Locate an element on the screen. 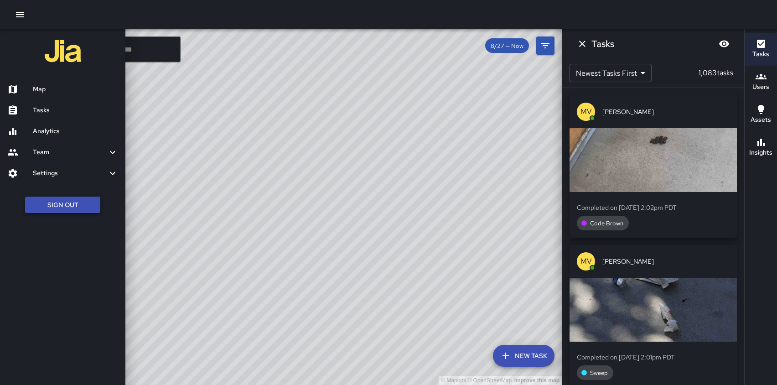 This screenshot has width=777, height=385. h6: Team is located at coordinates (70, 152).